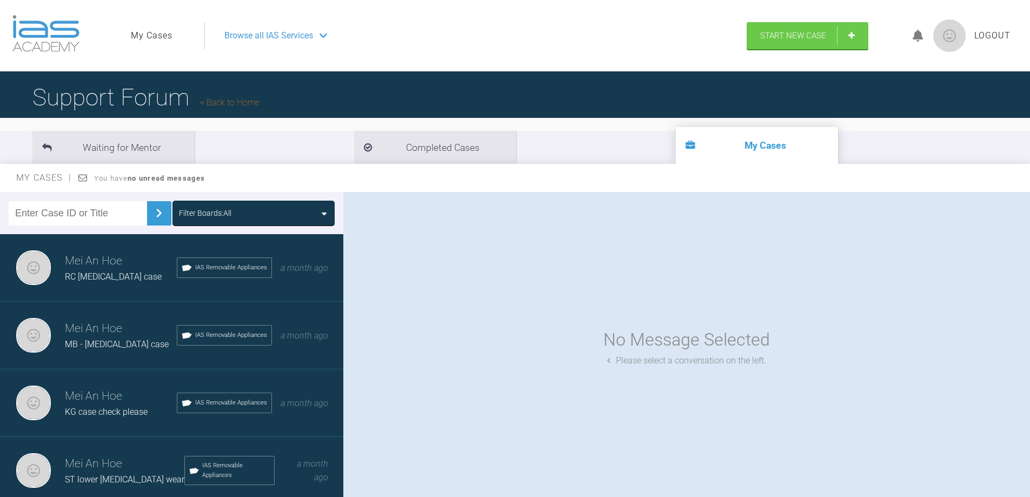  Describe the element at coordinates (159, 213) in the screenshot. I see `img: chevronRight.28bd32b0.svg` at that location.